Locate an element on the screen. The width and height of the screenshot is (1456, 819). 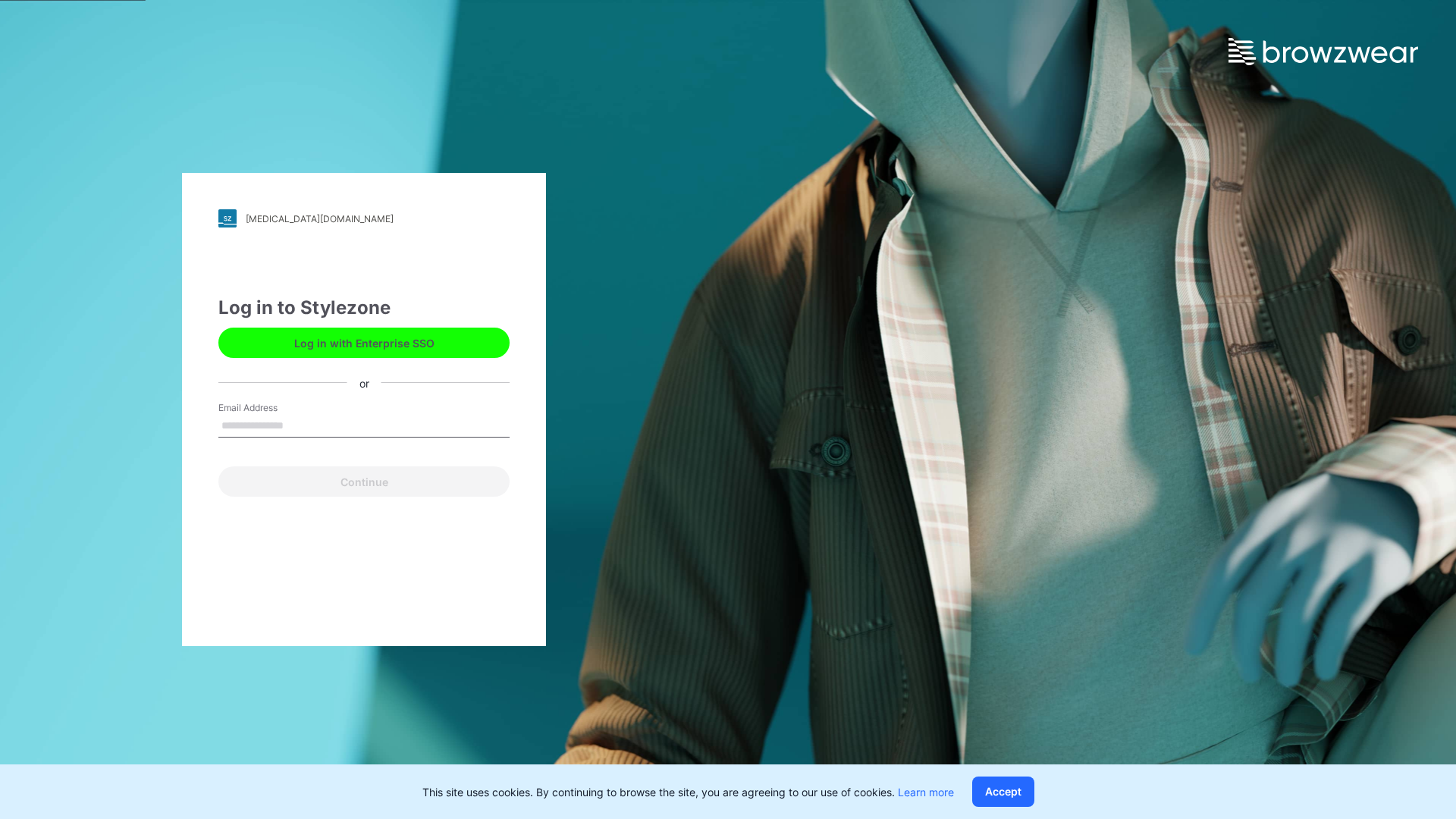
div: Log in to Stylezone is located at coordinates (364, 308).